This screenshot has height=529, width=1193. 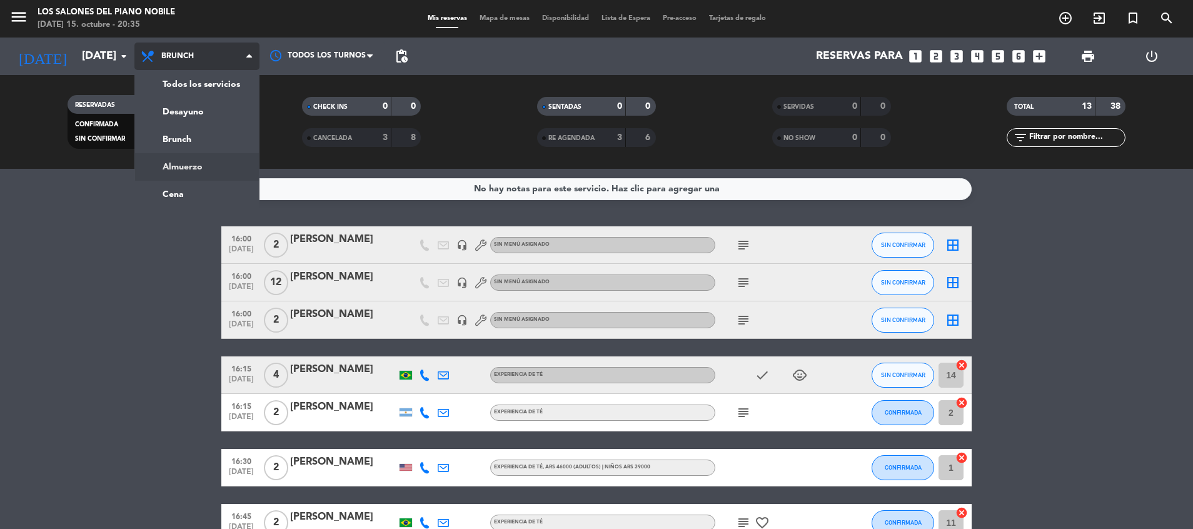 What do you see at coordinates (197, 194) in the screenshot?
I see `a: Cena` at bounding box center [197, 194].